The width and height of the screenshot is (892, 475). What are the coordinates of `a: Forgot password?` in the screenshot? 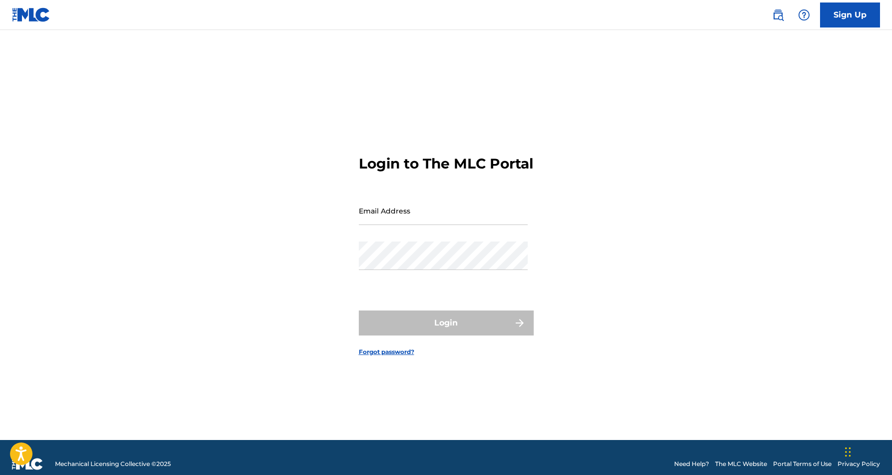 It's located at (386, 352).